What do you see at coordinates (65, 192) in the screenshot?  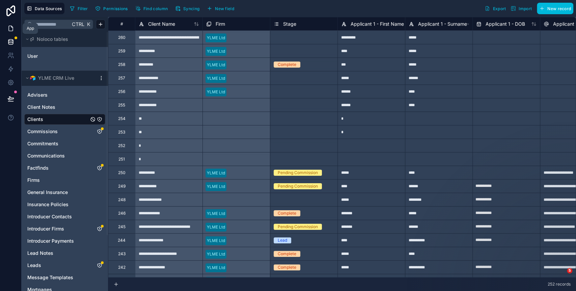 I see `div: General Insurance` at bounding box center [65, 192].